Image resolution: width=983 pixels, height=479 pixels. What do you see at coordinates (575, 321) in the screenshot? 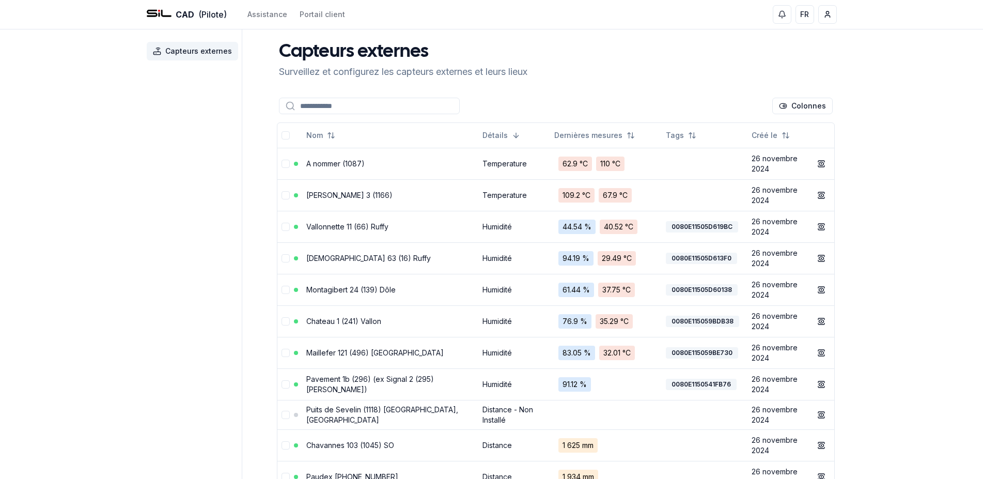
I see `span: 76.9 %` at bounding box center [575, 321].